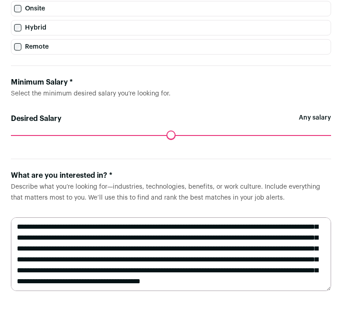  I want to click on label: Onsite, so click(171, 9).